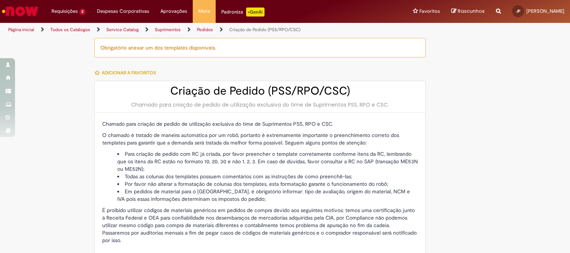 Image resolution: width=570 pixels, height=253 pixels. What do you see at coordinates (518, 11) in the screenshot?
I see `span: JP` at bounding box center [518, 11].